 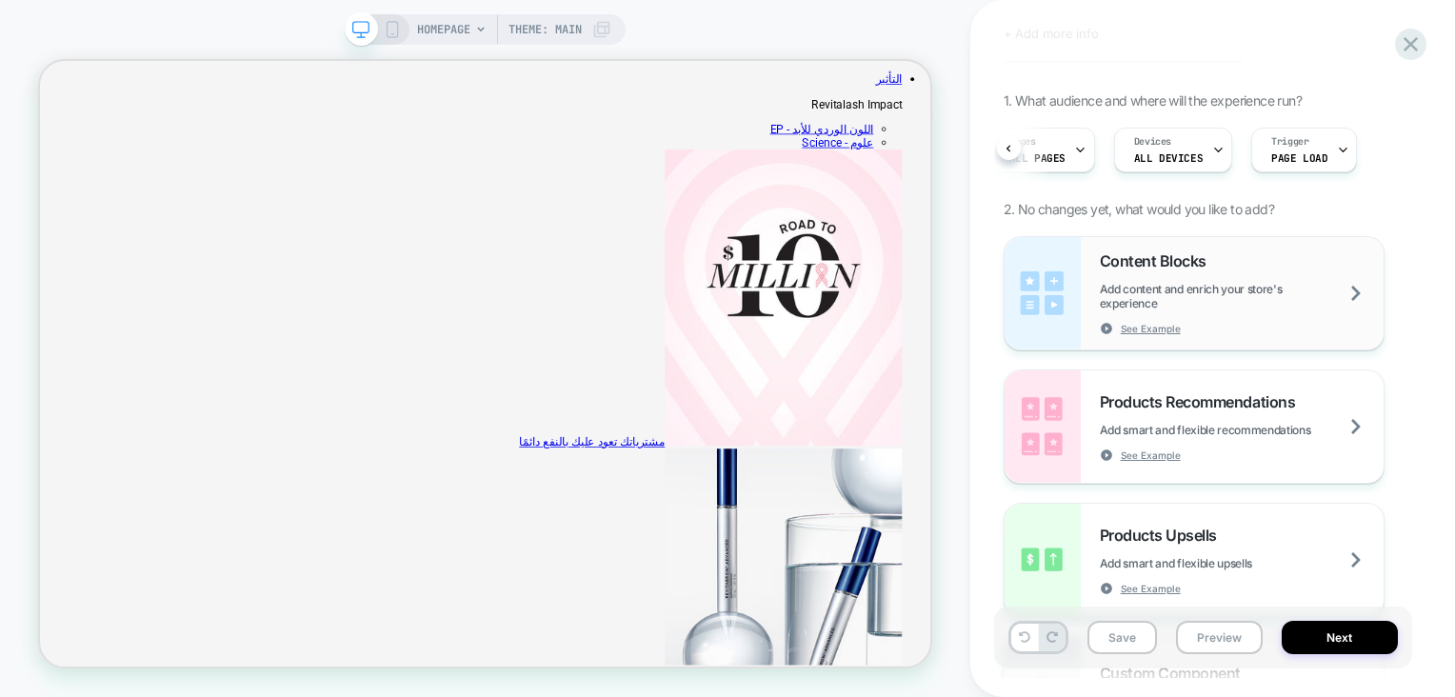 What do you see at coordinates (1152, 142) in the screenshot?
I see `span: Devices` at bounding box center [1152, 142].